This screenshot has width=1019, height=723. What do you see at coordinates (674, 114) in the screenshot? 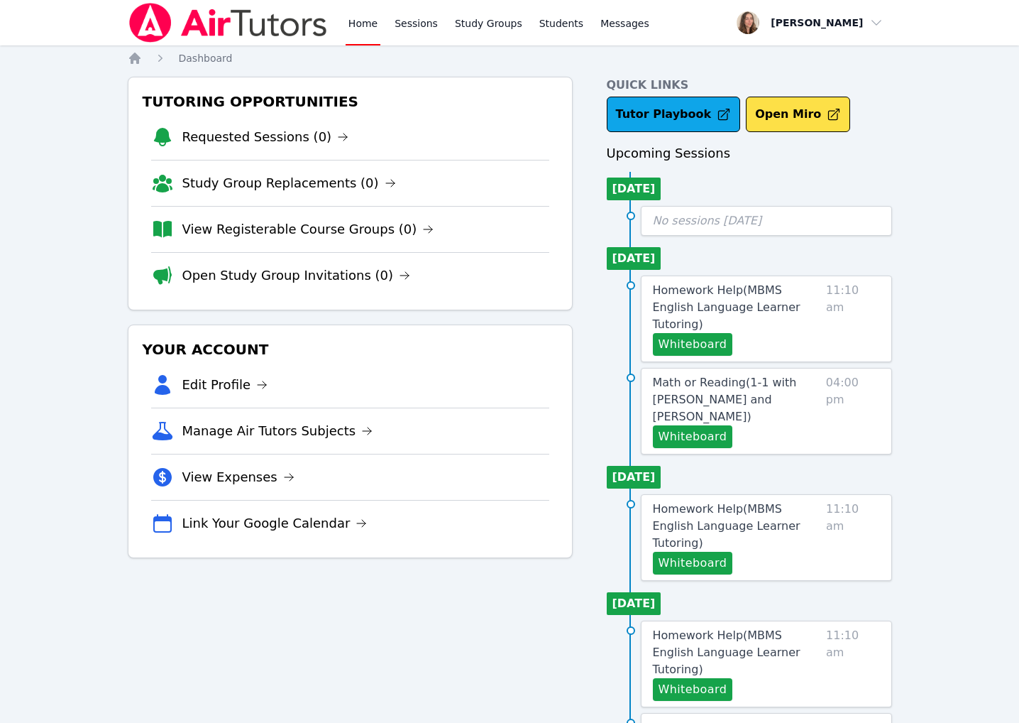
I see `a: Tutor Playbook` at bounding box center [674, 114].